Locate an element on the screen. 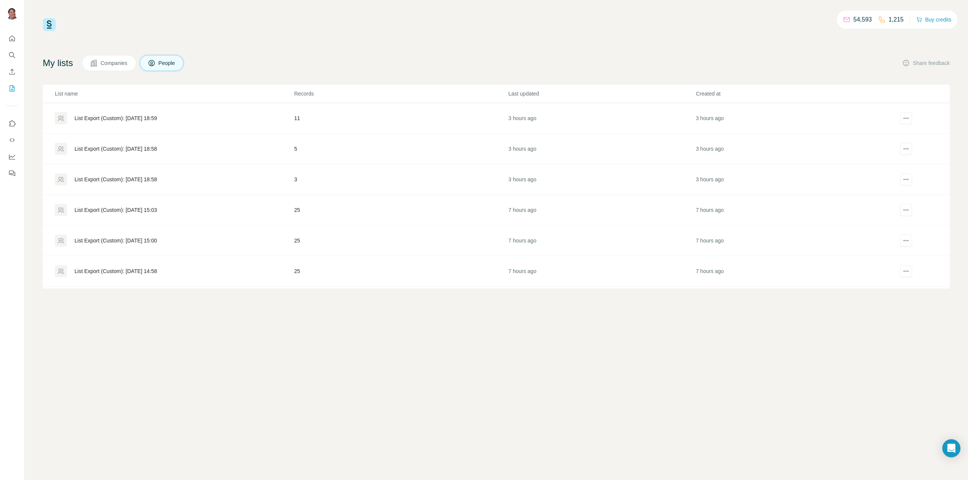 The width and height of the screenshot is (968, 480). td: 3 is located at coordinates (401, 180).